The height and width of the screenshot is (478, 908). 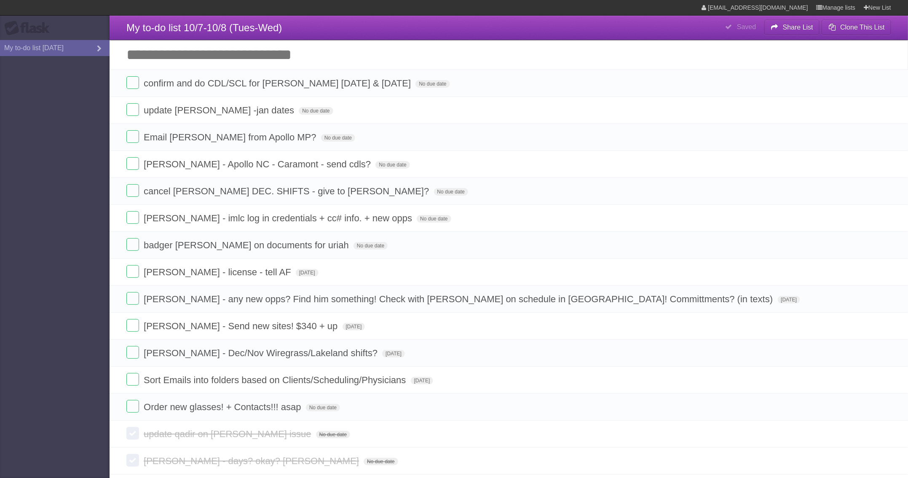 What do you see at coordinates (792, 27) in the screenshot?
I see `button: Share List` at bounding box center [792, 27].